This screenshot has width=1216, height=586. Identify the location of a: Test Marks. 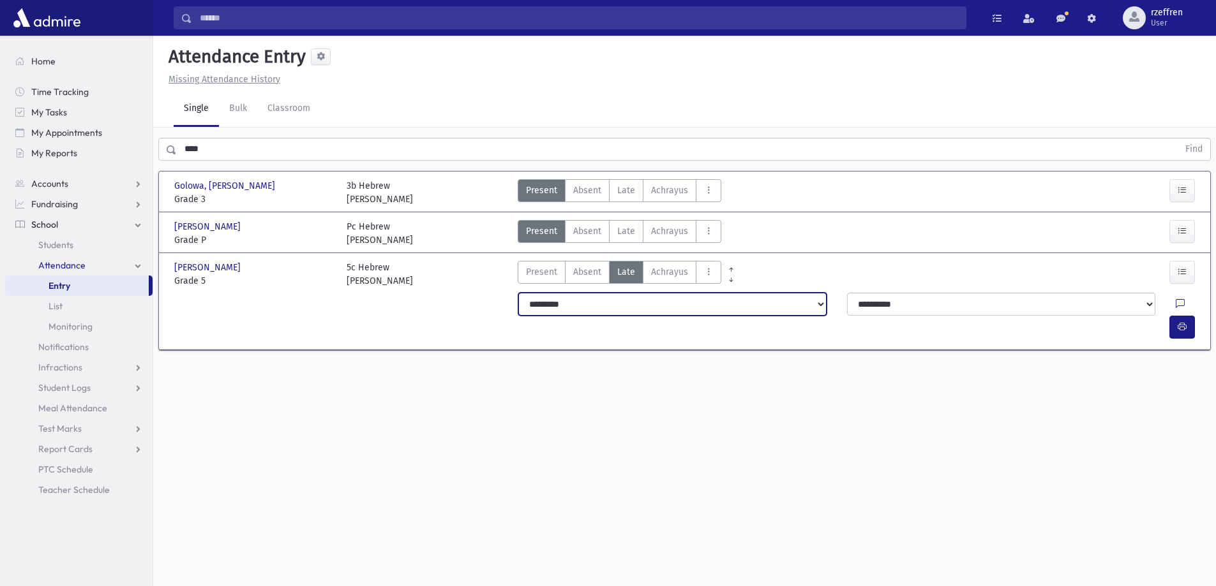
(78, 429).